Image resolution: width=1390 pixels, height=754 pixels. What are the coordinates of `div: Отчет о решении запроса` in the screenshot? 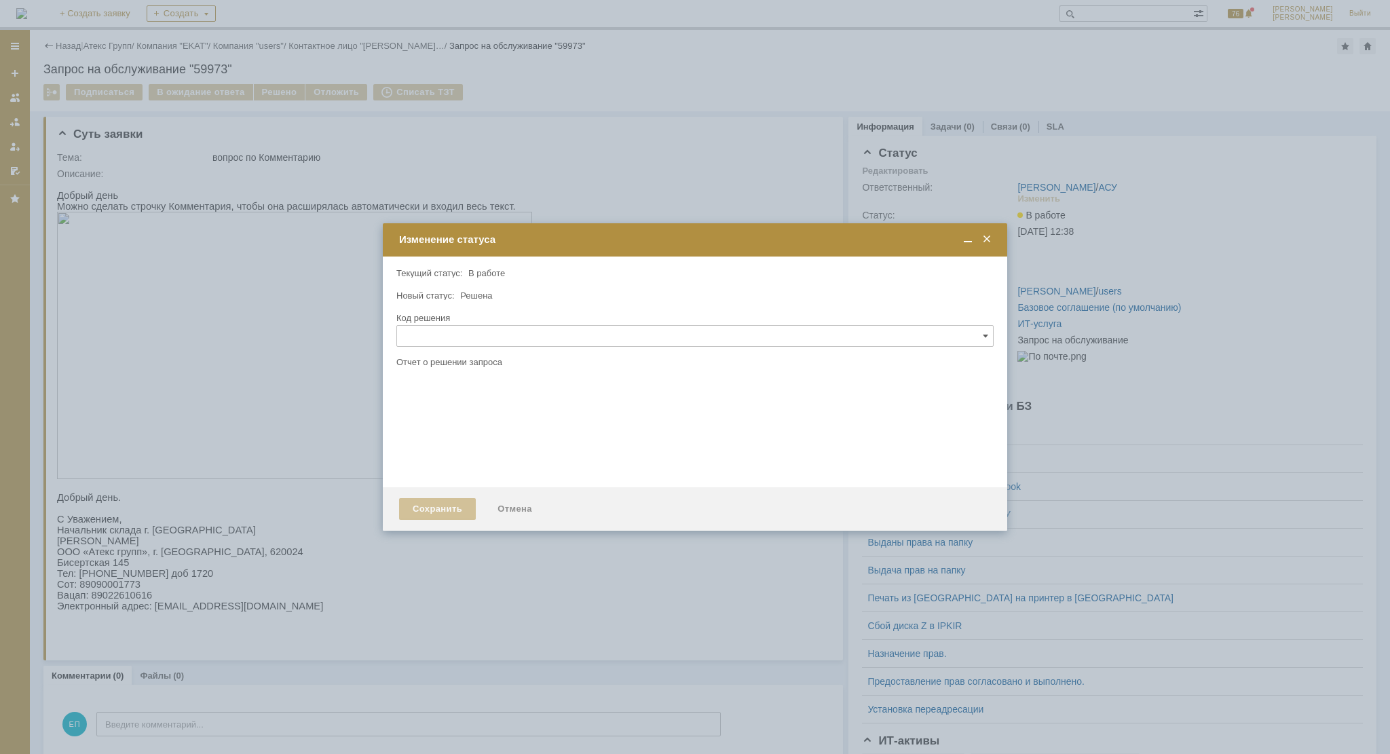 It's located at (694, 362).